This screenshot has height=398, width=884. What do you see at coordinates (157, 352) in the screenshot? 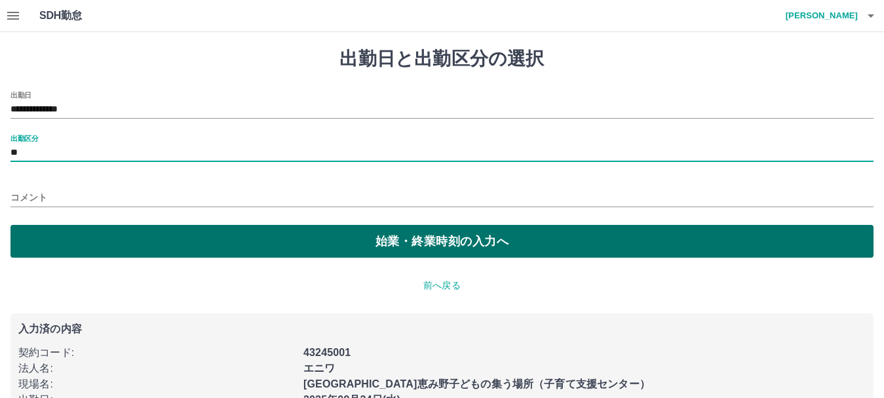
I see `p: 契約コード :` at bounding box center [157, 352].